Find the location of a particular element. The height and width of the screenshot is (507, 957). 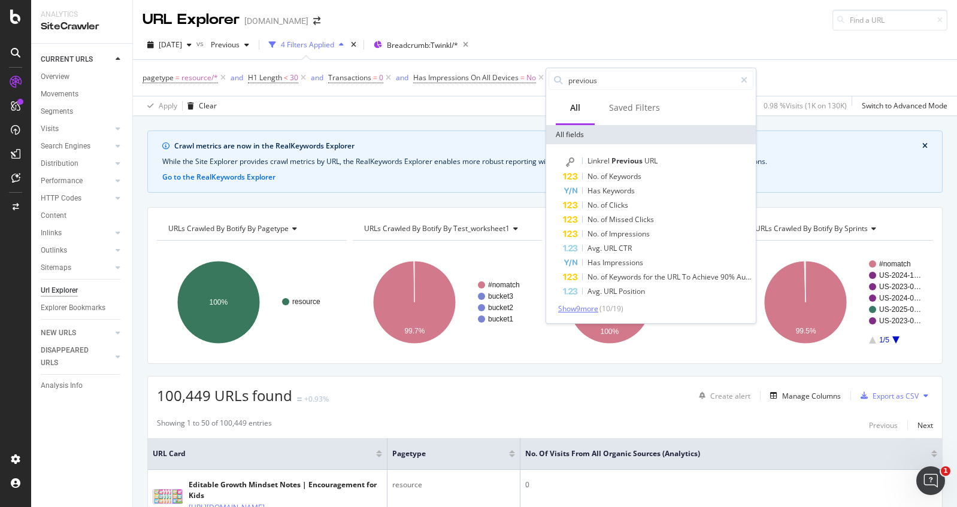

div: Visits is located at coordinates (50, 129).